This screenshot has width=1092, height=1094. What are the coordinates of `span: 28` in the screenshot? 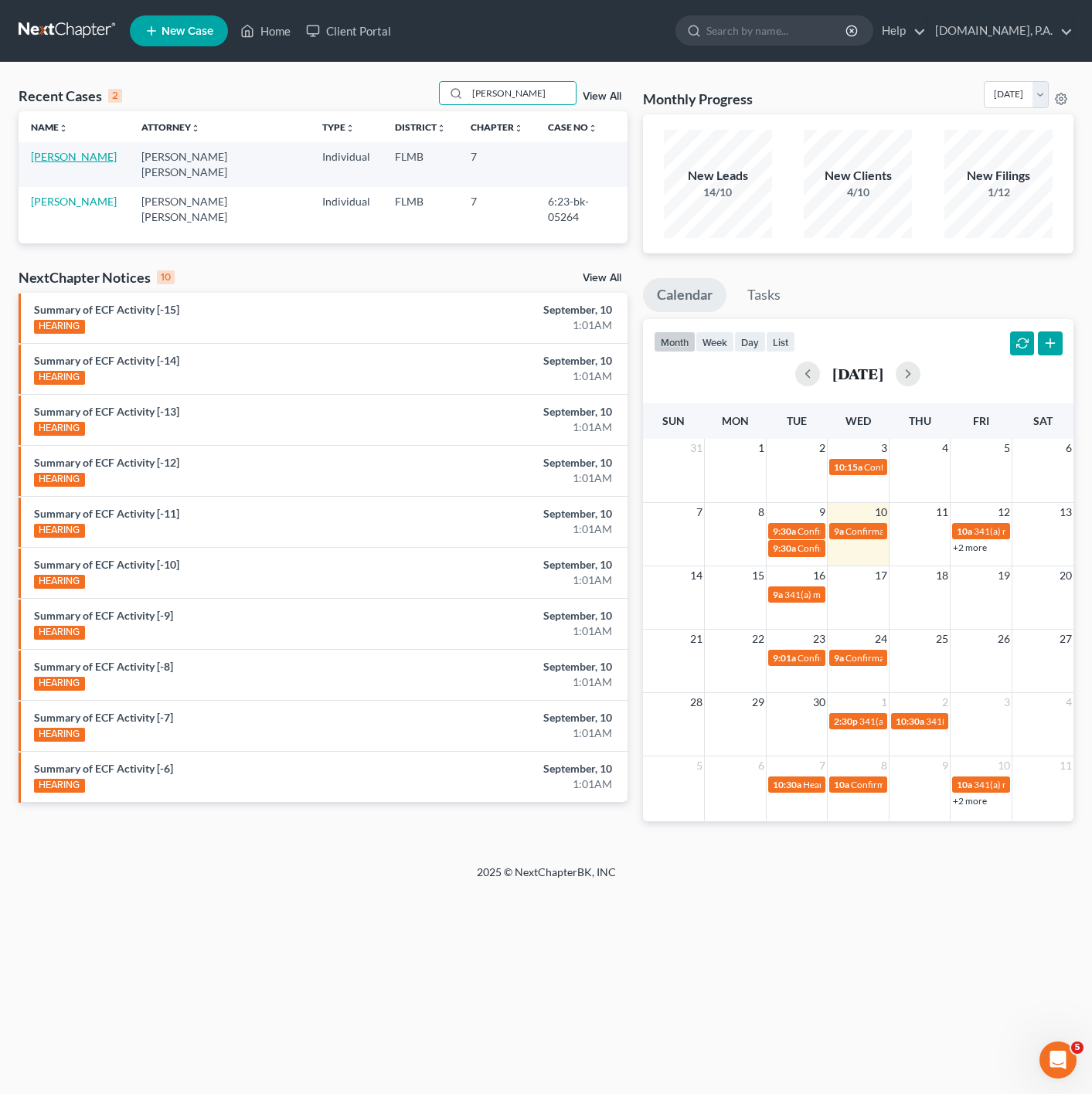 It's located at (696, 703).